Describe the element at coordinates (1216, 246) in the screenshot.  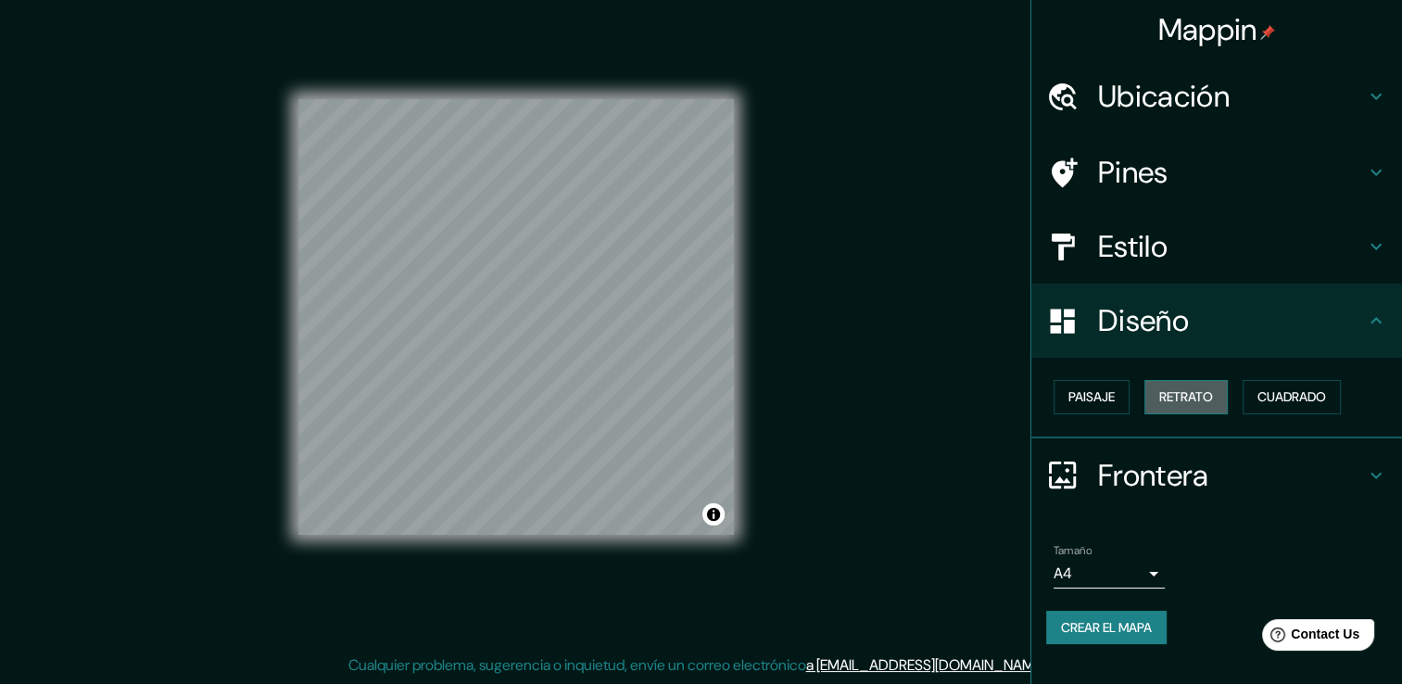
I see `div: Estilo` at that location.